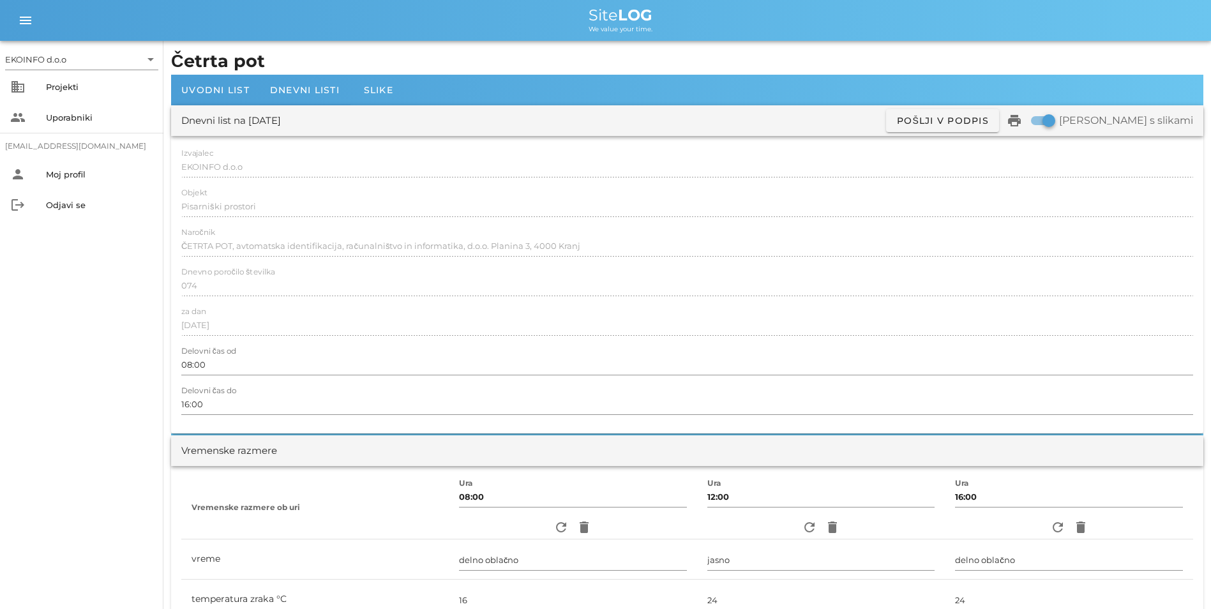 The height and width of the screenshot is (609, 1211). I want to click on td: vreme, so click(315, 559).